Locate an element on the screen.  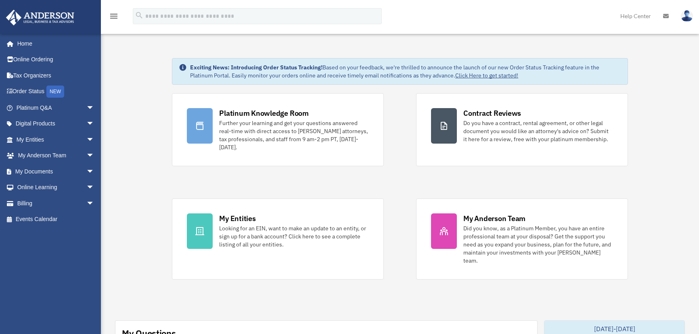
a: Click Here to get started! is located at coordinates (487, 76).